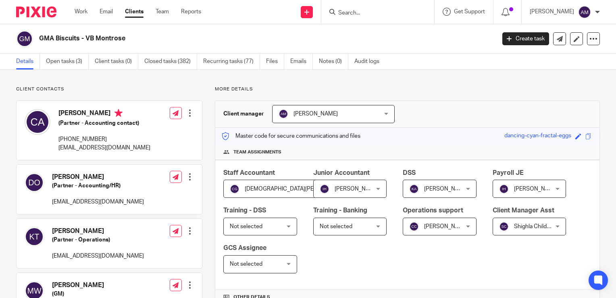 The image size is (616, 298). What do you see at coordinates (28, 61) in the screenshot?
I see `a: Details` at bounding box center [28, 61].